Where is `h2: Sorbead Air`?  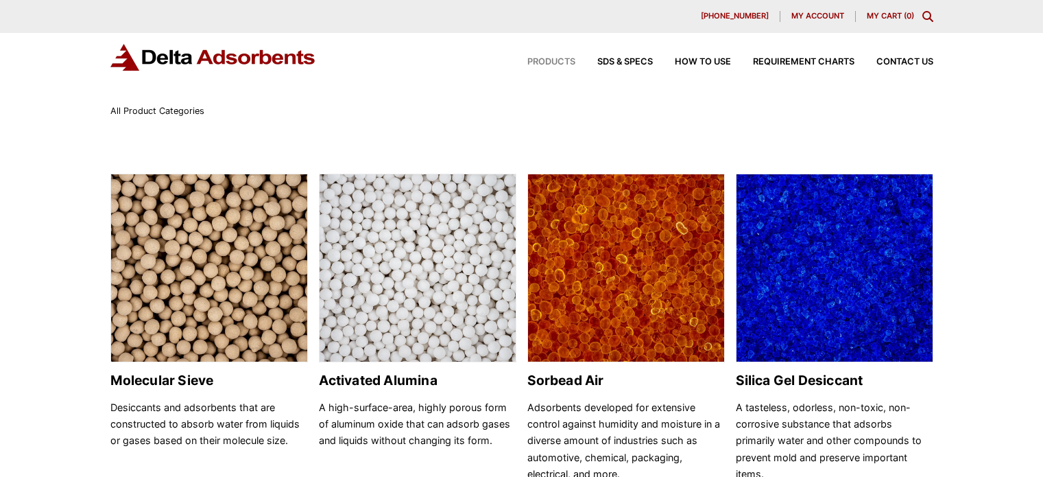 h2: Sorbead Air is located at coordinates (626, 380).